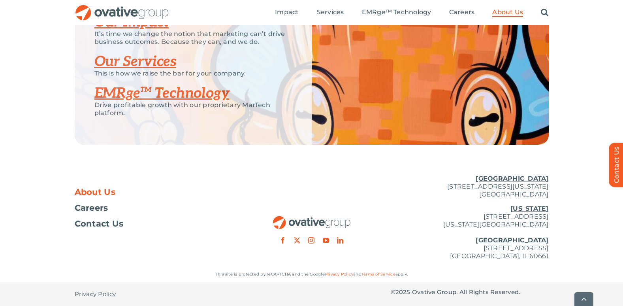 This screenshot has width=623, height=306. Describe the element at coordinates (403, 292) in the screenshot. I see `span: 2025` at that location.